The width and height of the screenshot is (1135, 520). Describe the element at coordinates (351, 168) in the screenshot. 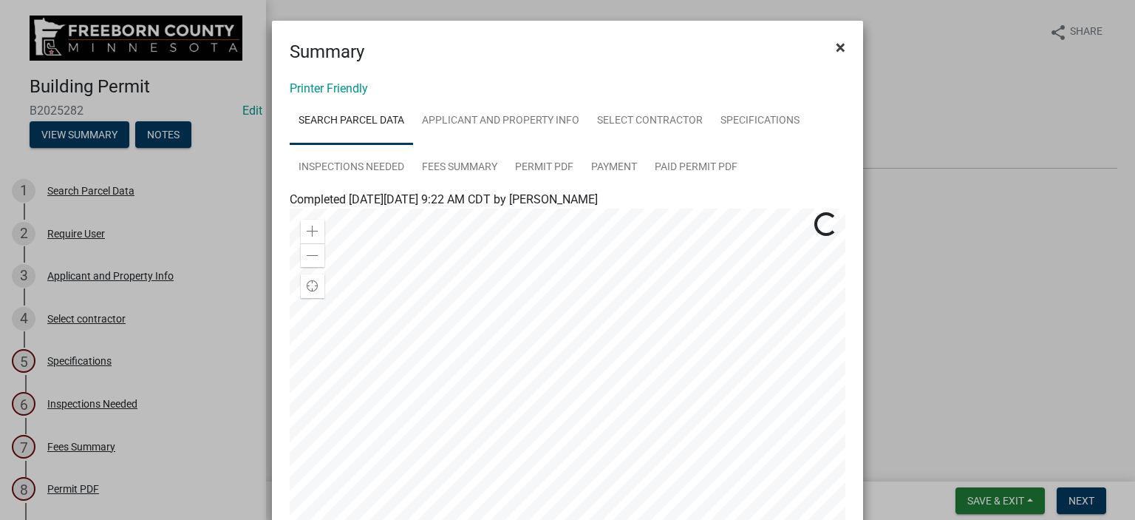

I see `a: Inspections Needed` at that location.